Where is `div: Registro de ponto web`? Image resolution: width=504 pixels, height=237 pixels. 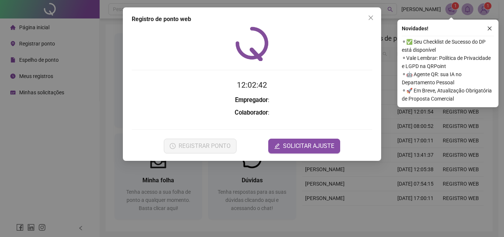 div: Registro de ponto web is located at coordinates (252, 19).